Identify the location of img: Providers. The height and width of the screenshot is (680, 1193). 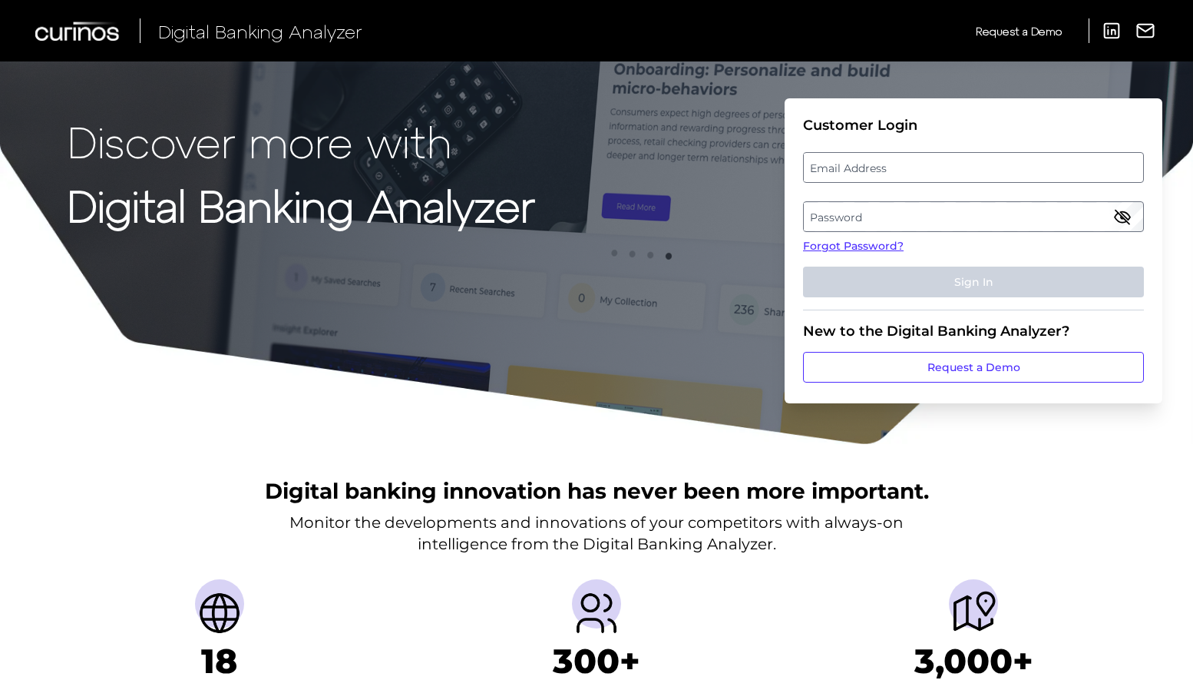
(597, 613).